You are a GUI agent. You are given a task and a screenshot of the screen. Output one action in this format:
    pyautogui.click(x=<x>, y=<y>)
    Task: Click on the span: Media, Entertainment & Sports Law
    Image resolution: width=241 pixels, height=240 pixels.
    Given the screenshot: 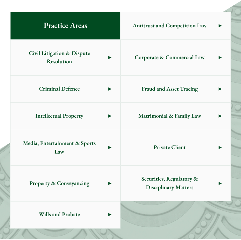 What is the action you would take?
    pyautogui.click(x=59, y=148)
    